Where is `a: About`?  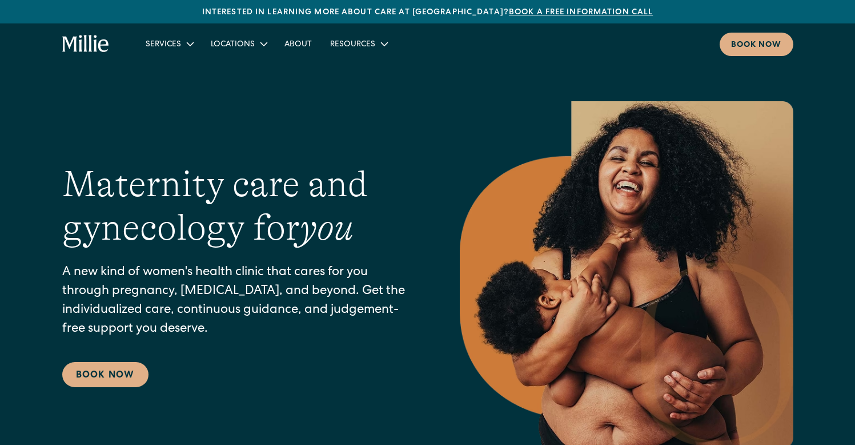 a: About is located at coordinates (298, 43).